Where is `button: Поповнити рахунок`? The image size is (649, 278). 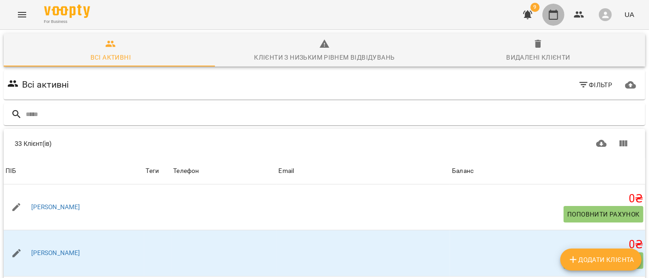 button: Поповнити рахунок is located at coordinates (603, 214).